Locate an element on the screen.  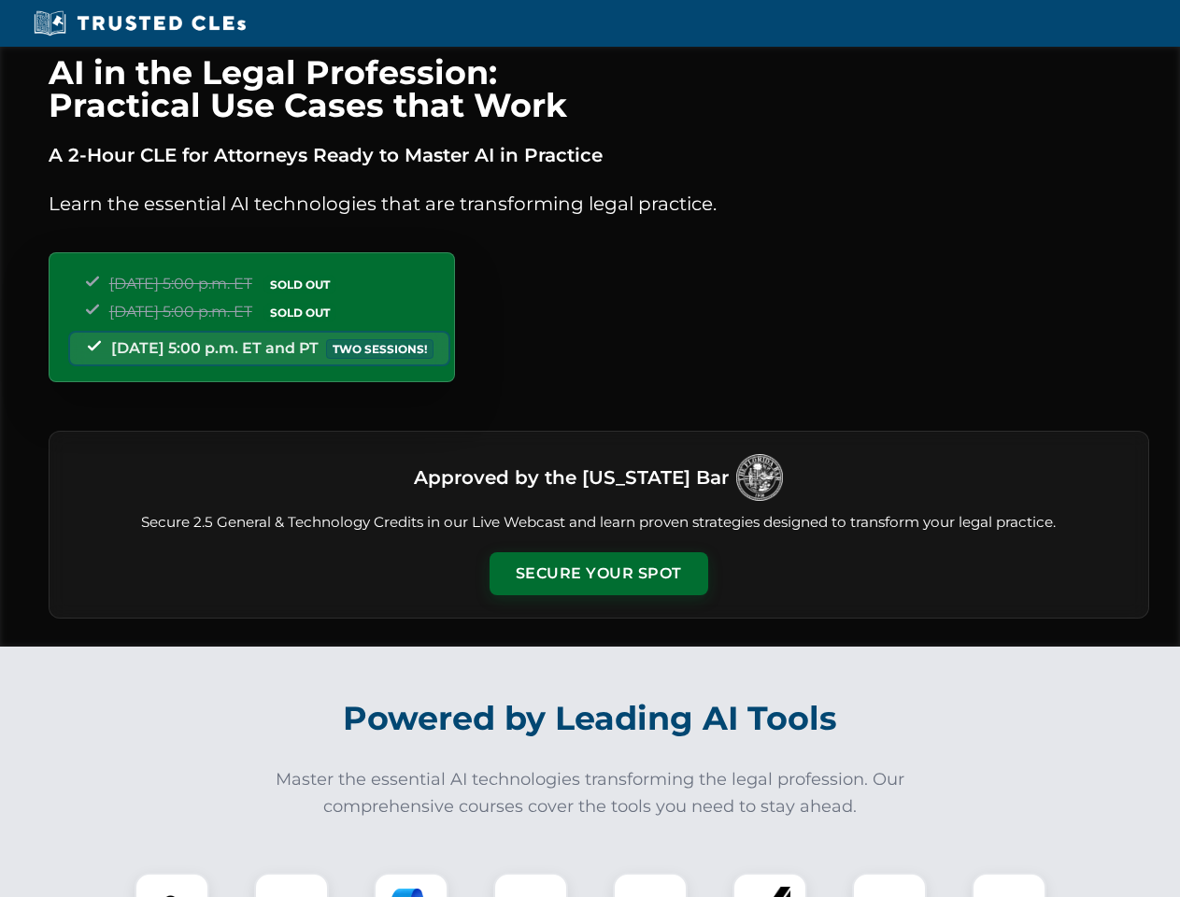
p: Master the essential AI technologies transforming the legal profession. Our comprehensive courses... is located at coordinates (590, 793).